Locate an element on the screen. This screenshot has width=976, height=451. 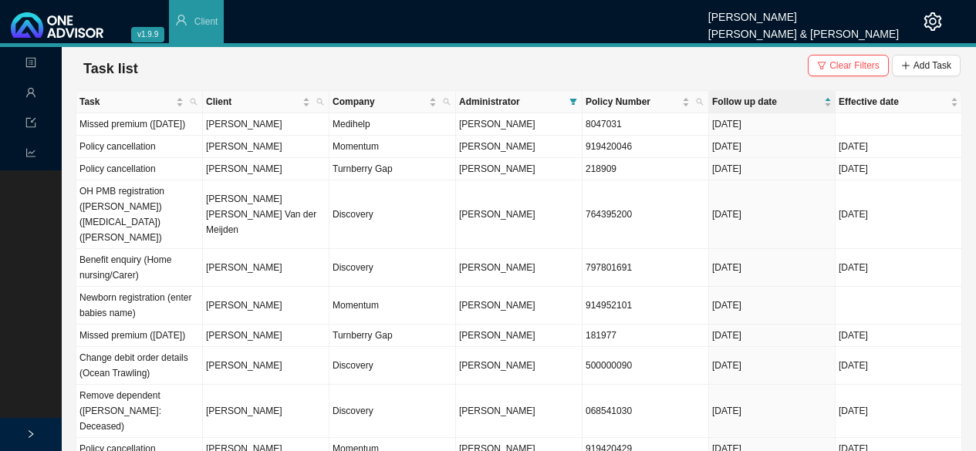
span: Administrator is located at coordinates (511, 102).